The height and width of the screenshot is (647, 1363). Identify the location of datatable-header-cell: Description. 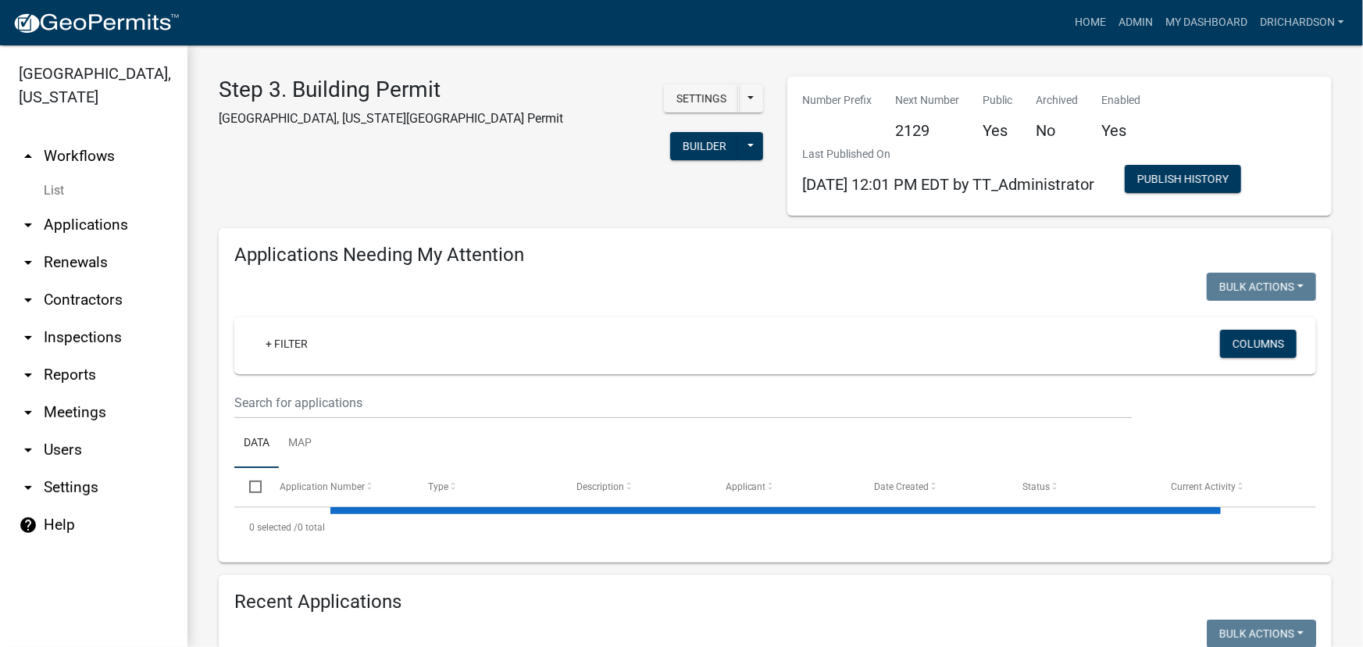
(636, 487).